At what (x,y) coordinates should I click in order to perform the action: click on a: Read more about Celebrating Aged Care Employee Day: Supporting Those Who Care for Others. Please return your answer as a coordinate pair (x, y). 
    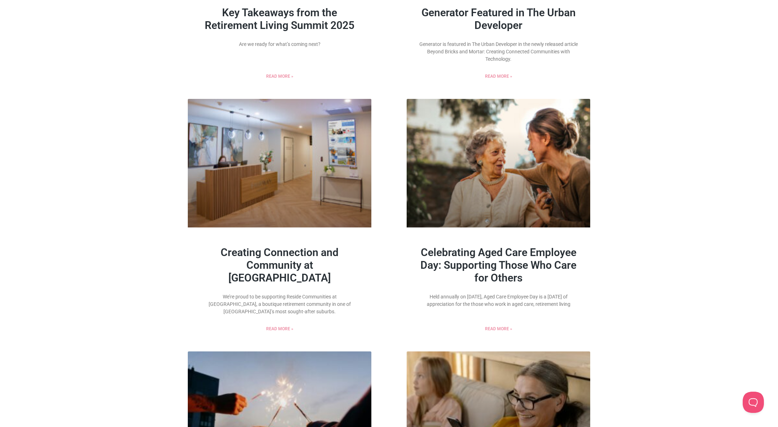
    Looking at the image, I should click on (498, 328).